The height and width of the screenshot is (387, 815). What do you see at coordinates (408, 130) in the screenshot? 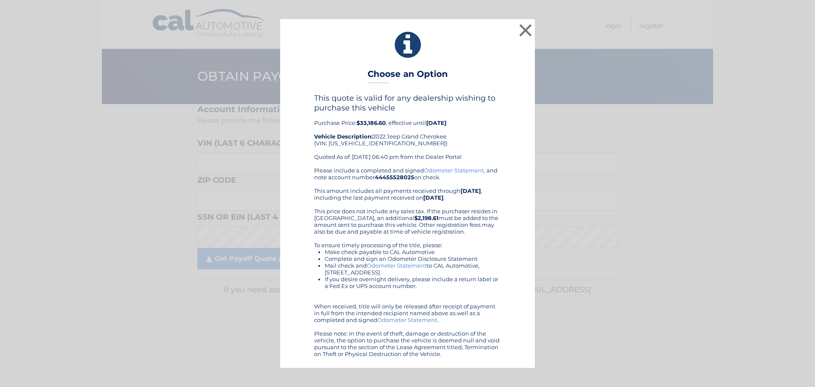
I see `div: Purchase Price: , effective until 2022 Jeep Grand Cherokee (VIN: [US_VEHICLE_IDENTIFICATION_NUMBE...` at bounding box center [408, 130].